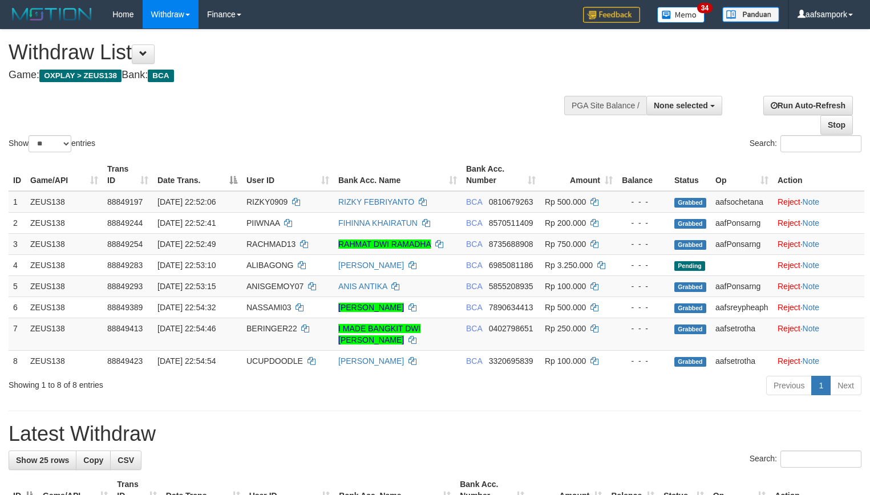  Describe the element at coordinates (741, 307) in the screenshot. I see `td: aafsreypheaph` at that location.